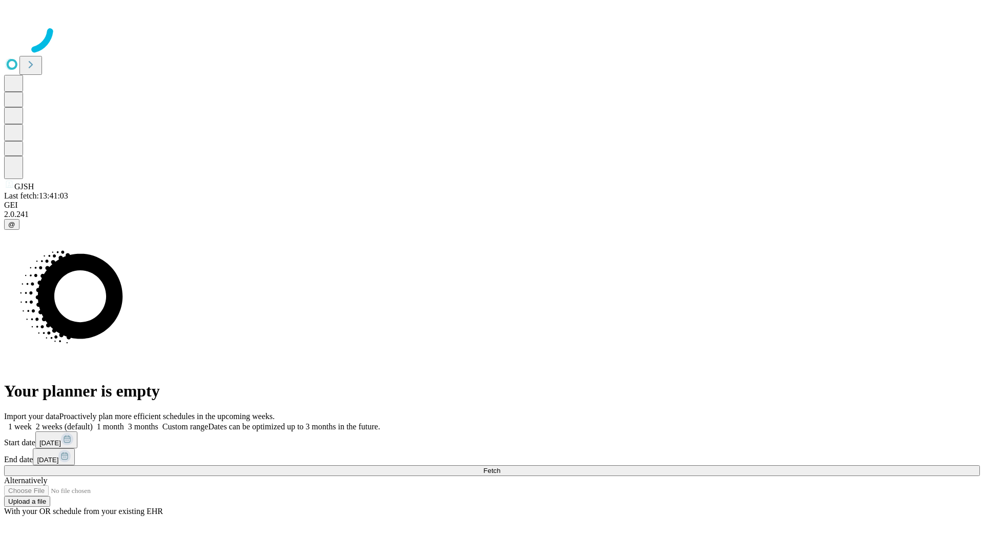 This screenshot has height=554, width=984. Describe the element at coordinates (492, 456) in the screenshot. I see `div: End date` at that location.